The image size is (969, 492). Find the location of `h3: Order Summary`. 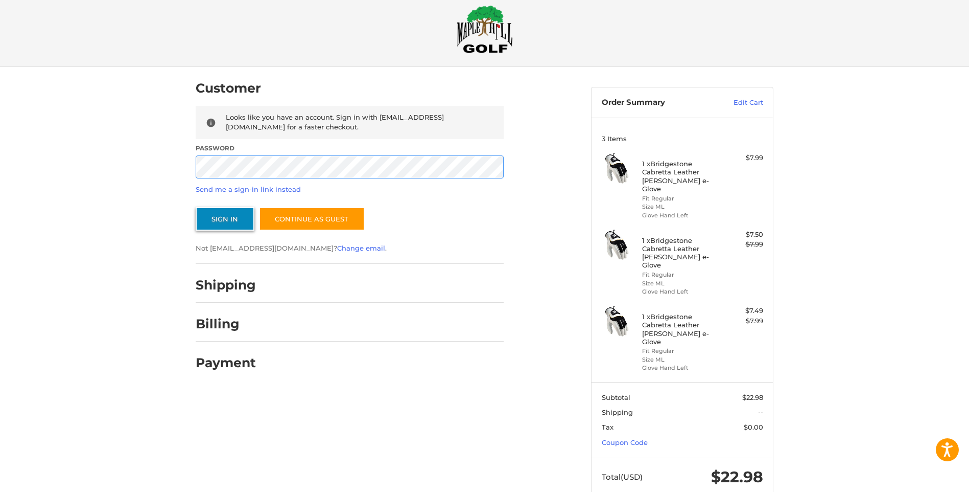

h3: Order Summary is located at coordinates (657, 103).